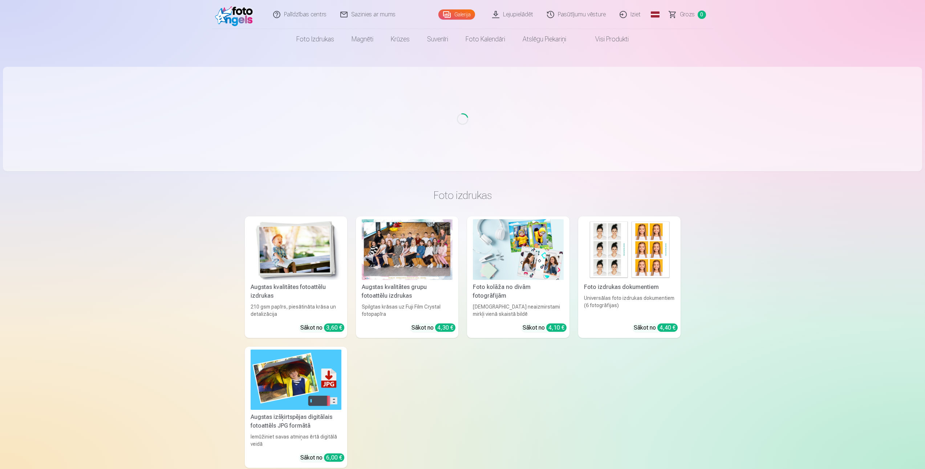 This screenshot has width=925, height=469. Describe the element at coordinates (457, 15) in the screenshot. I see `a: Galerija` at that location.